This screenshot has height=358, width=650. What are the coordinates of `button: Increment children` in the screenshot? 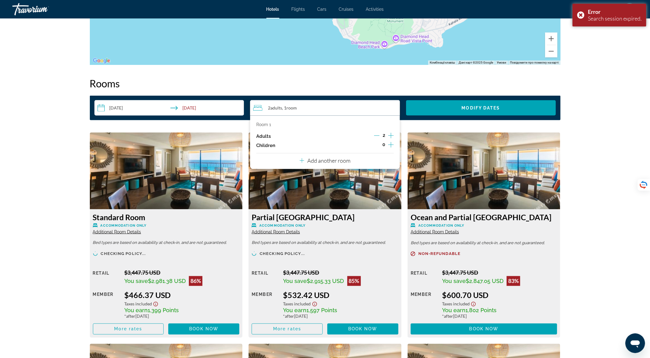 It's located at (391, 146).